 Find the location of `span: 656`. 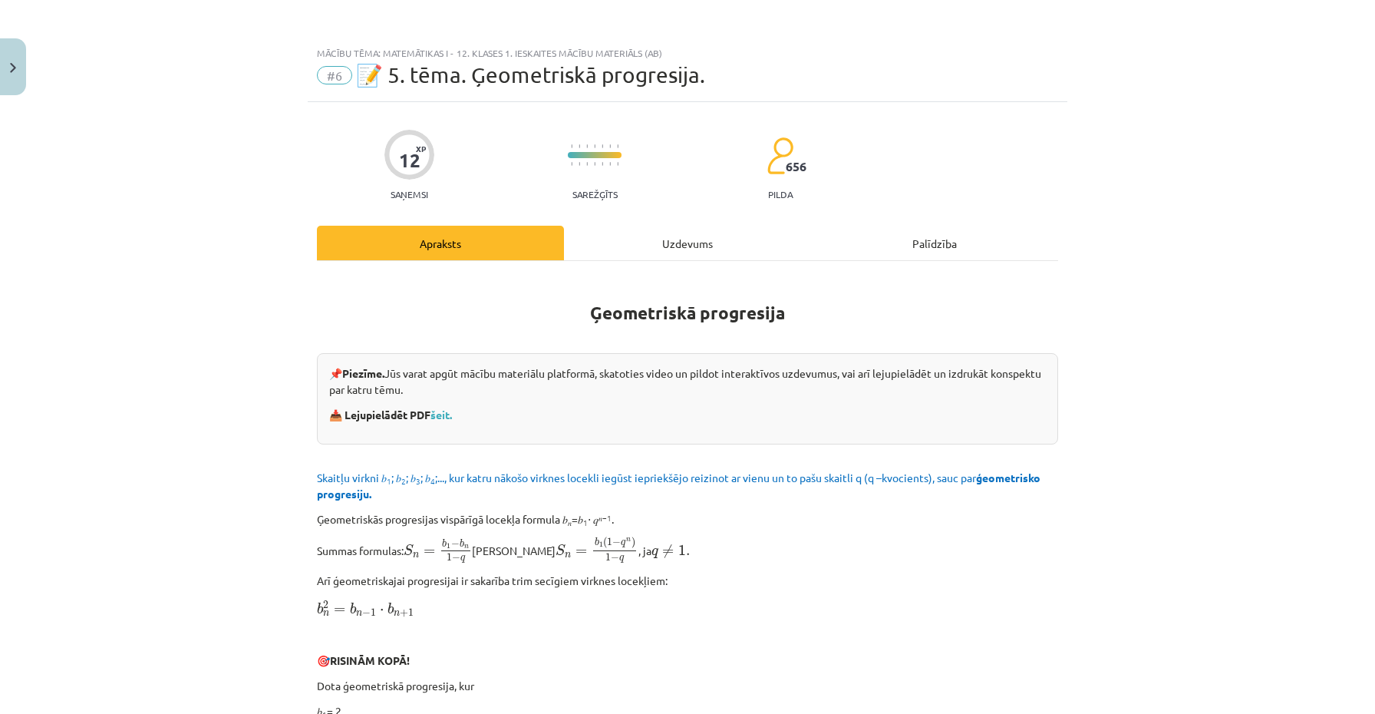

span: 656 is located at coordinates (796, 167).